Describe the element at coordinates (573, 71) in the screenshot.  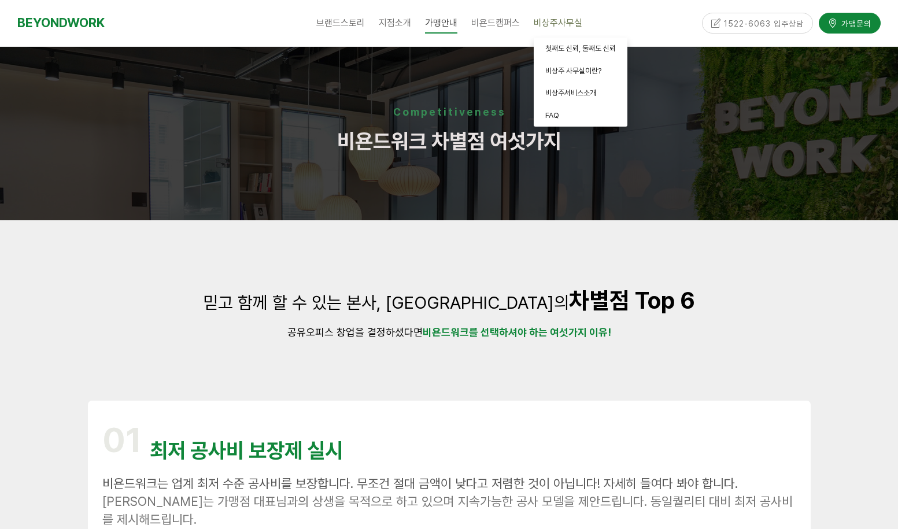
I see `span: 비상주 사무실이란?` at that location.